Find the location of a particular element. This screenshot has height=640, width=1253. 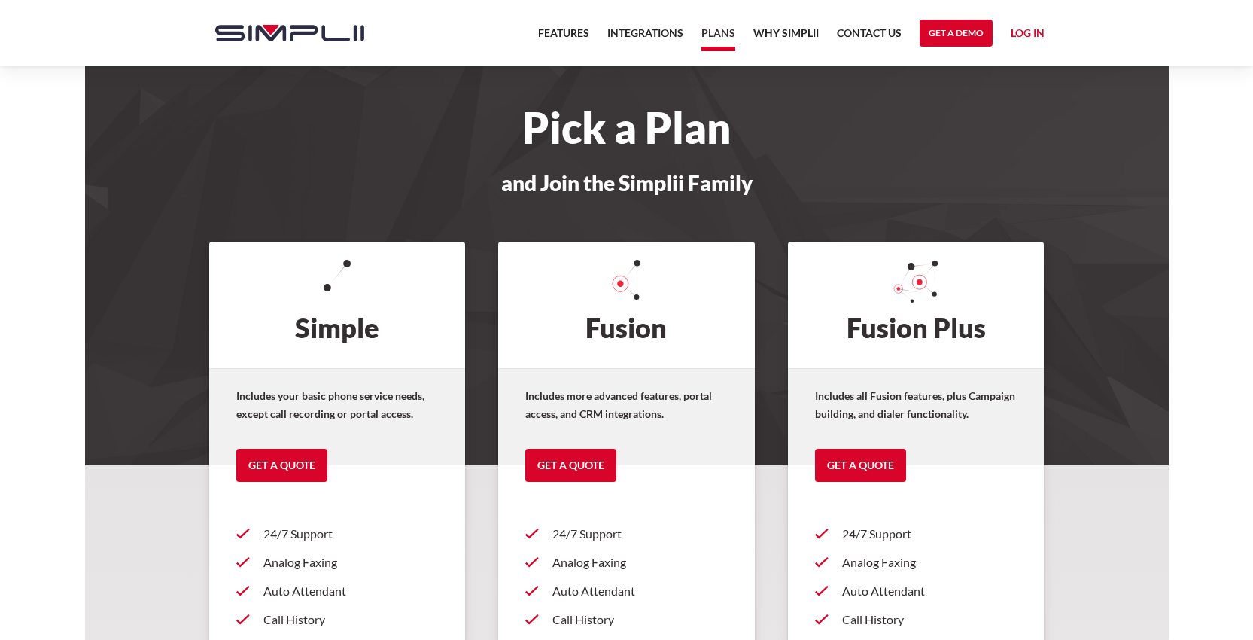

a: Contact US is located at coordinates (869, 38).